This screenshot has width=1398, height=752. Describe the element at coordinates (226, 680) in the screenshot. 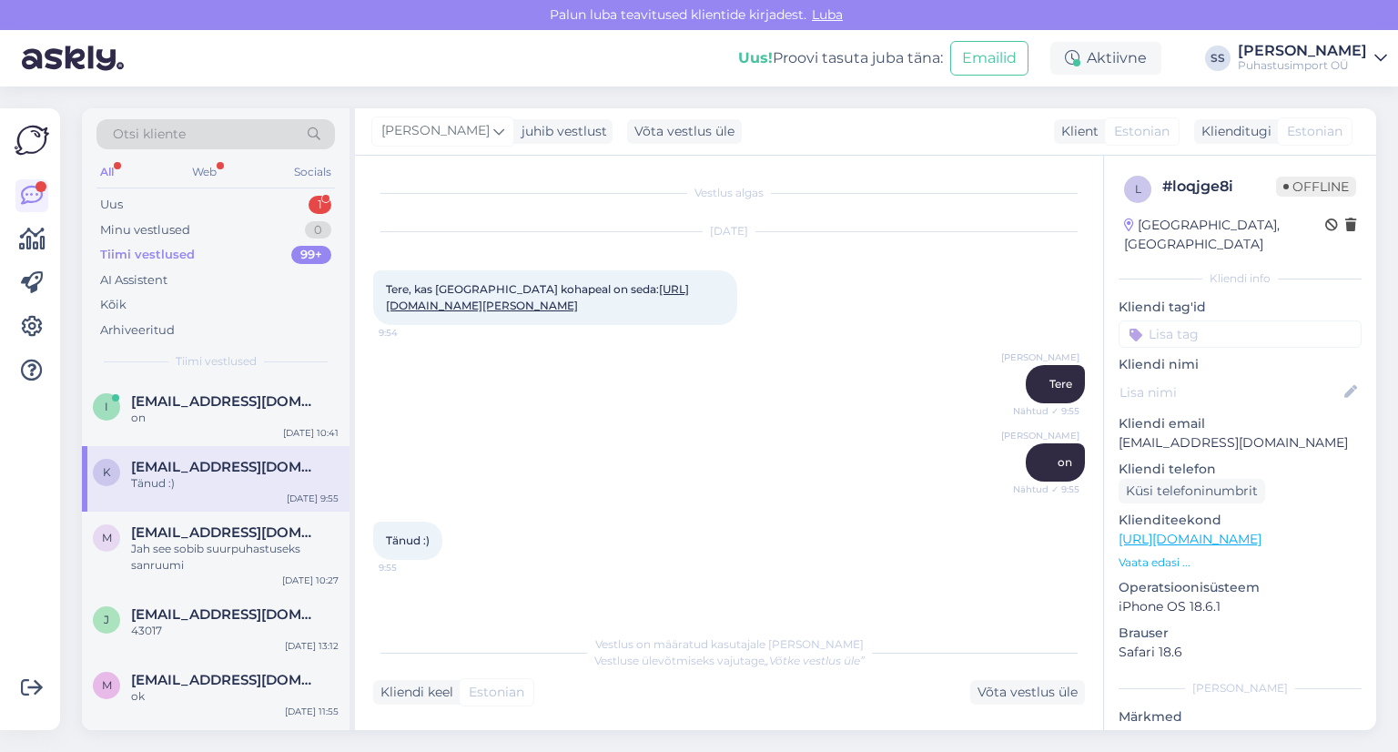

I see `span: meelis@elamusspa.ee` at that location.